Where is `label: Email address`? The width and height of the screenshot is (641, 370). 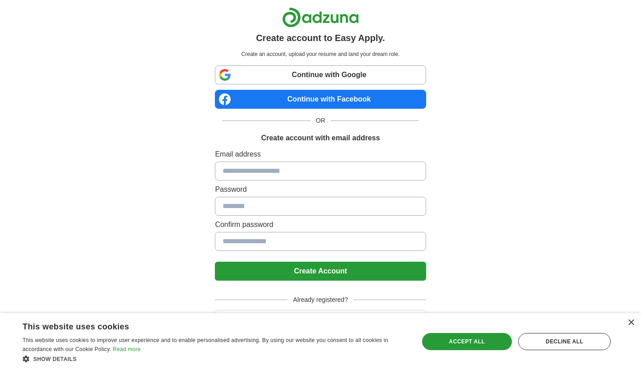
label: Email address is located at coordinates (320, 154).